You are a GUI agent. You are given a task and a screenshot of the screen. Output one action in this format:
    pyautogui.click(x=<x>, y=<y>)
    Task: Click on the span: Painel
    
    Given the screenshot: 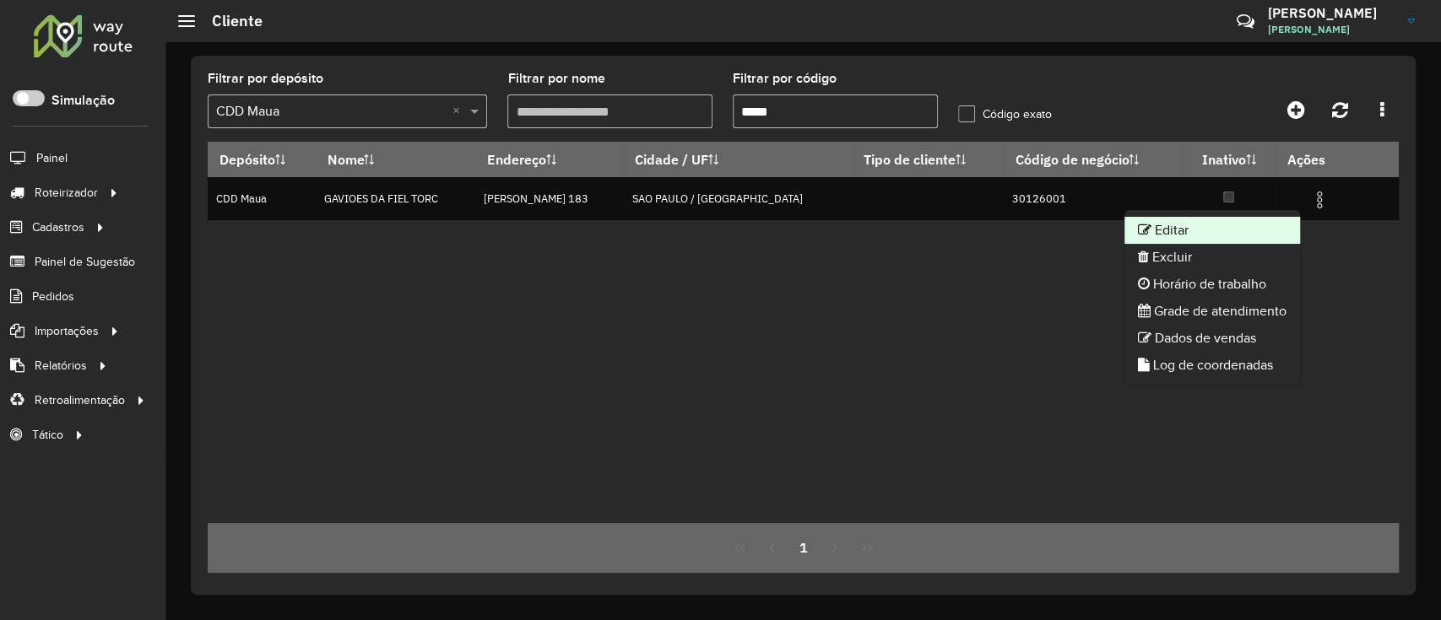 What is the action you would take?
    pyautogui.click(x=51, y=158)
    